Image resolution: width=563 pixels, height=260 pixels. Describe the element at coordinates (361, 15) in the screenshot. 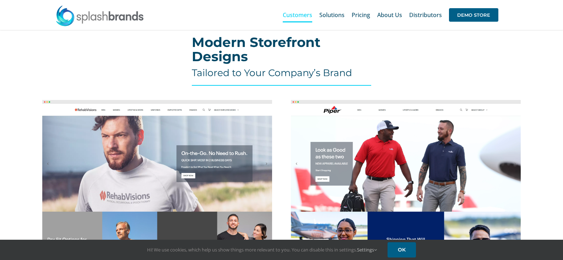

I see `span: Pricing` at that location.